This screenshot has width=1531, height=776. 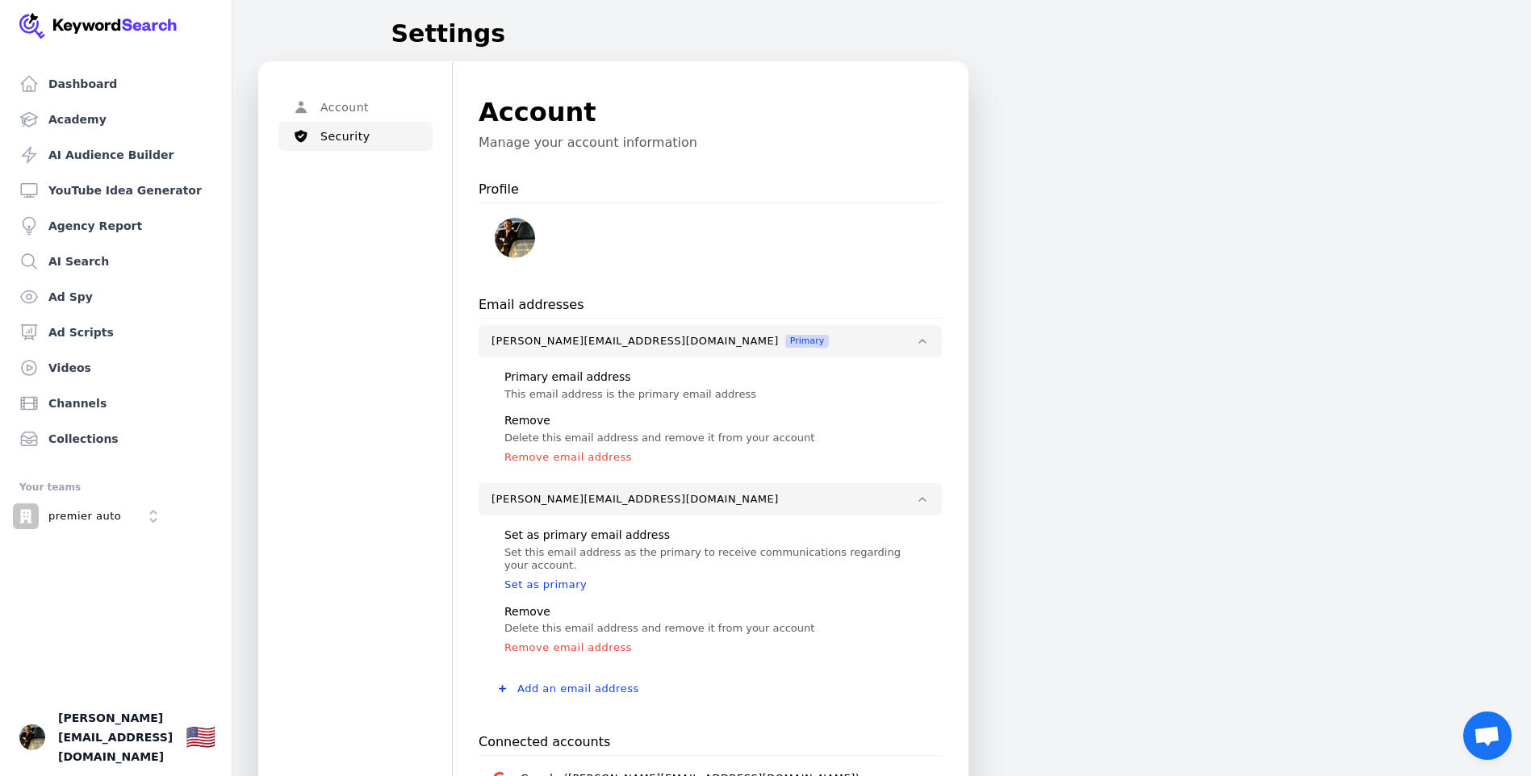 I want to click on img: premier auto, so click(x=26, y=516).